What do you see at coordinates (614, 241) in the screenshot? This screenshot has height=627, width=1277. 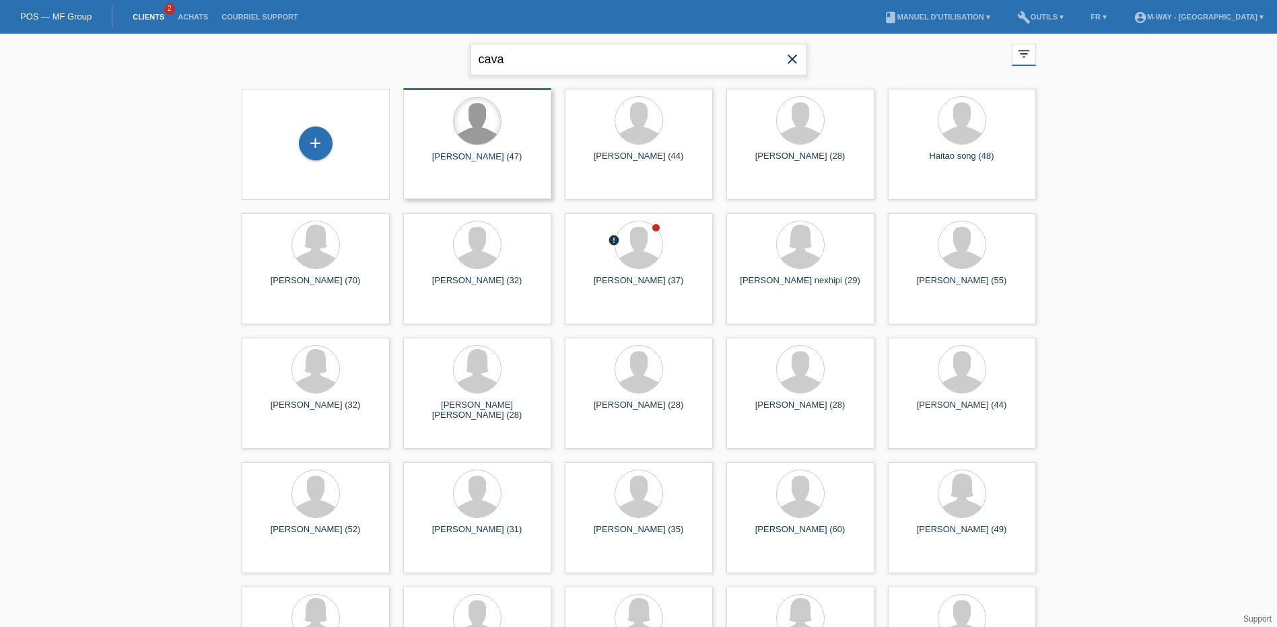 I see `div: Non confirmé, en cours` at bounding box center [614, 241].